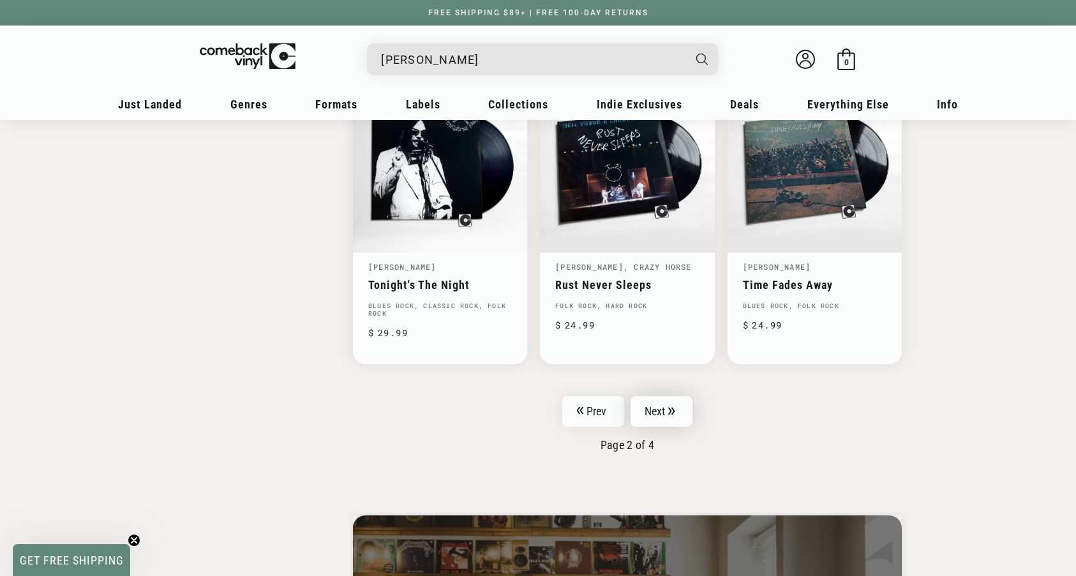  I want to click on span: 0, so click(846, 62).